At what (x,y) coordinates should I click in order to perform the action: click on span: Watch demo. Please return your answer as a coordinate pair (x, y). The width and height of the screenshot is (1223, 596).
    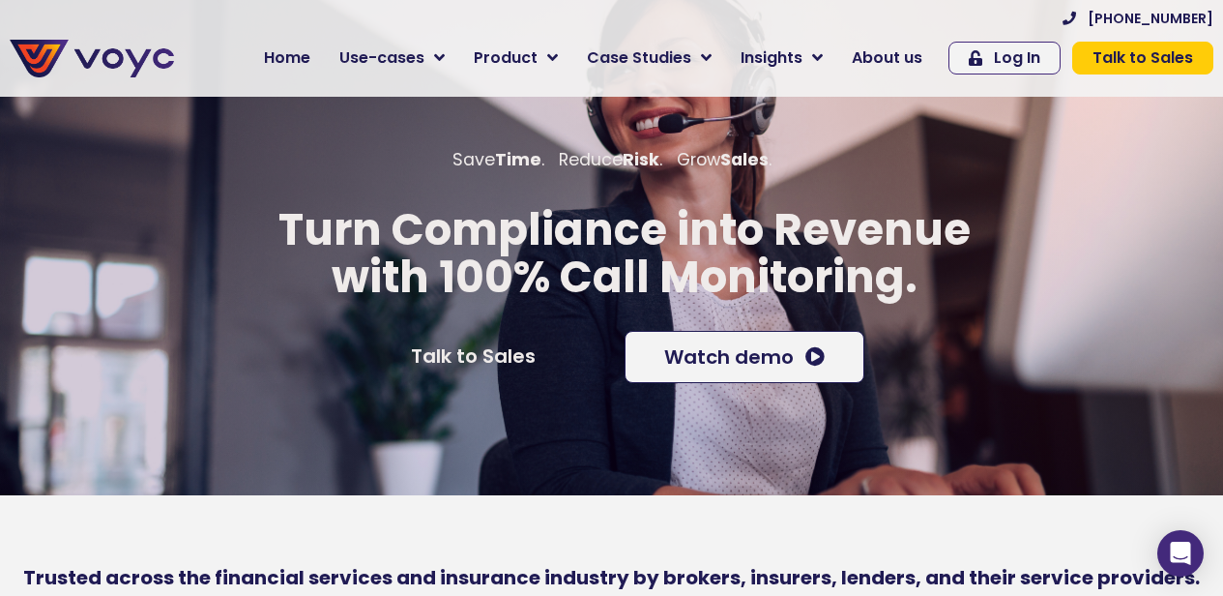
    Looking at the image, I should click on (729, 357).